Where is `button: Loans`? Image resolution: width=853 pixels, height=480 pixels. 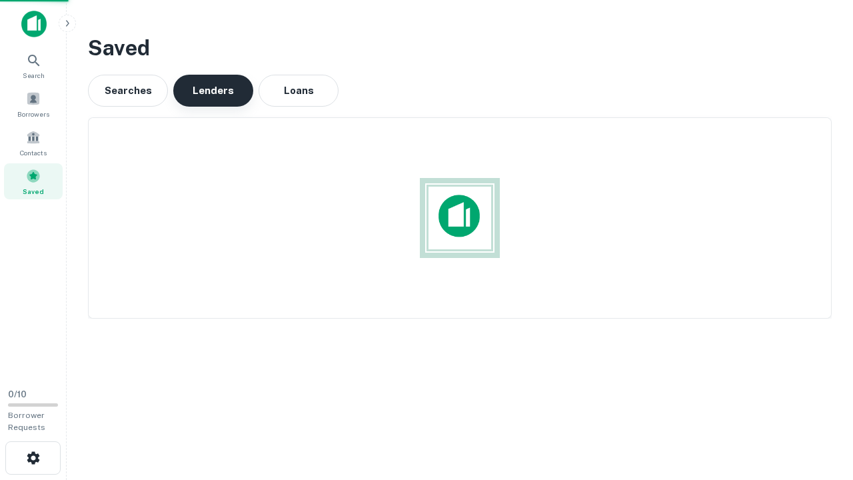
button: Loans is located at coordinates (299, 91).